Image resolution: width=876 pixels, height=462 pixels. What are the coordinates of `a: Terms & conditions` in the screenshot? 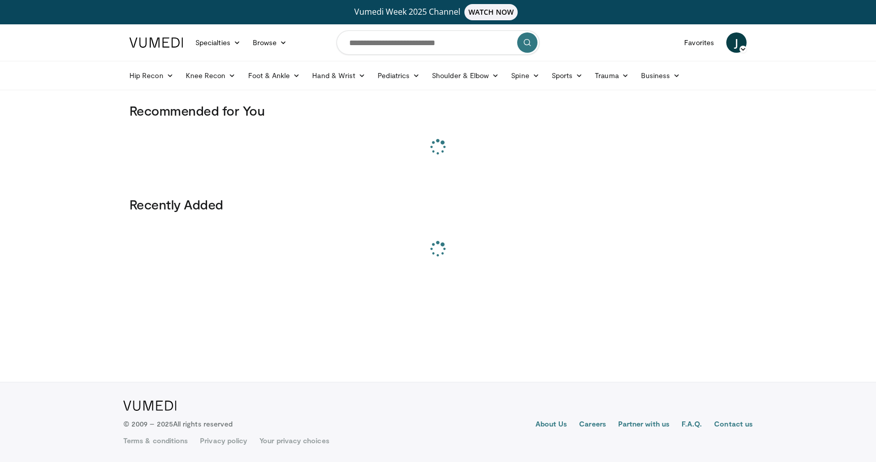 It's located at (155, 441).